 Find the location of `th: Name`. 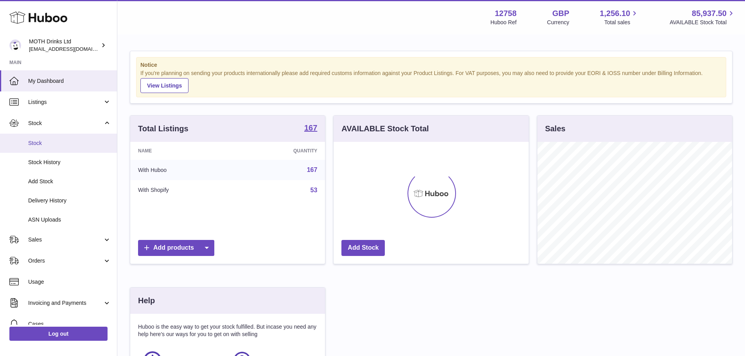

th: Name is located at coordinates (183, 151).